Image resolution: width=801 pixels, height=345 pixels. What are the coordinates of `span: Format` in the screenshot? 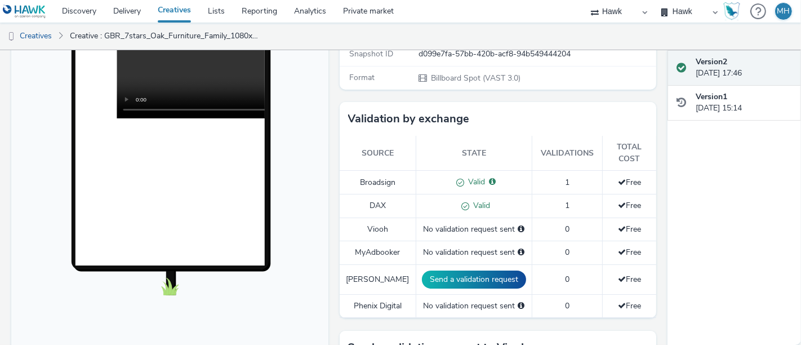 It's located at (362, 77).